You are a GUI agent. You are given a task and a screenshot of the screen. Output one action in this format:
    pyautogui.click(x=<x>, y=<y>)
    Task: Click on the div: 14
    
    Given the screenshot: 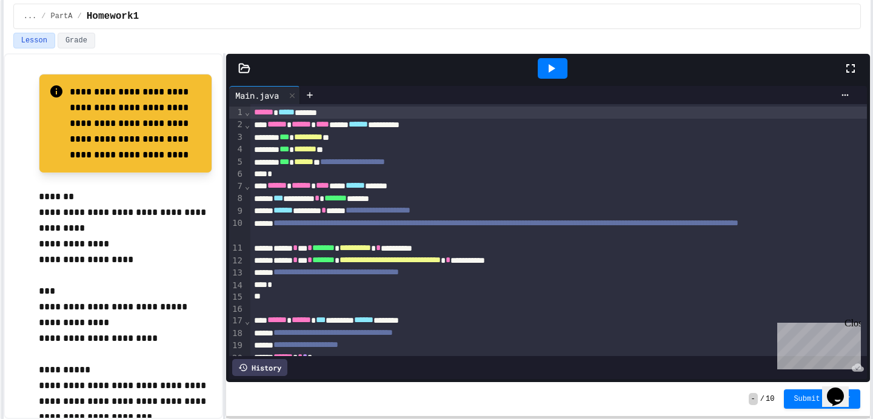 What is the action you would take?
    pyautogui.click(x=236, y=286)
    